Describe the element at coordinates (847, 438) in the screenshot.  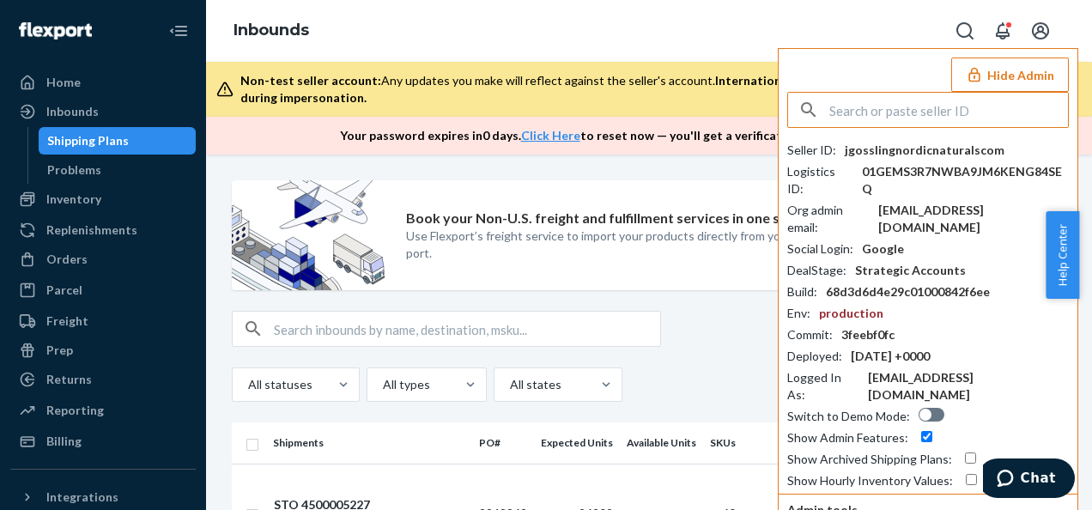
I see `div: Show Admin Features :` at that location.